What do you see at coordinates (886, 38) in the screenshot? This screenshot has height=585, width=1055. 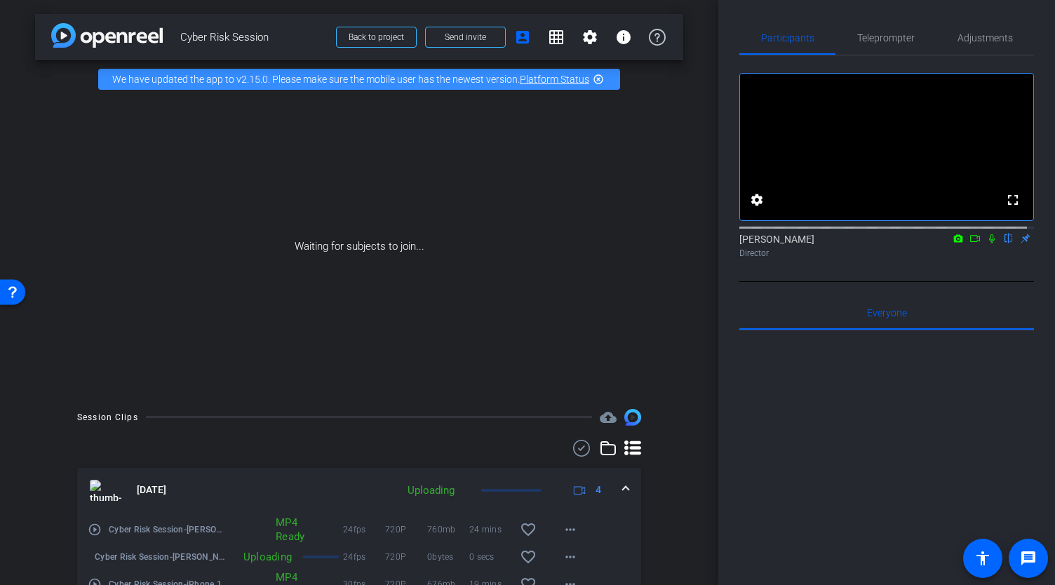 I see `span: Teleprompter` at bounding box center [886, 38].